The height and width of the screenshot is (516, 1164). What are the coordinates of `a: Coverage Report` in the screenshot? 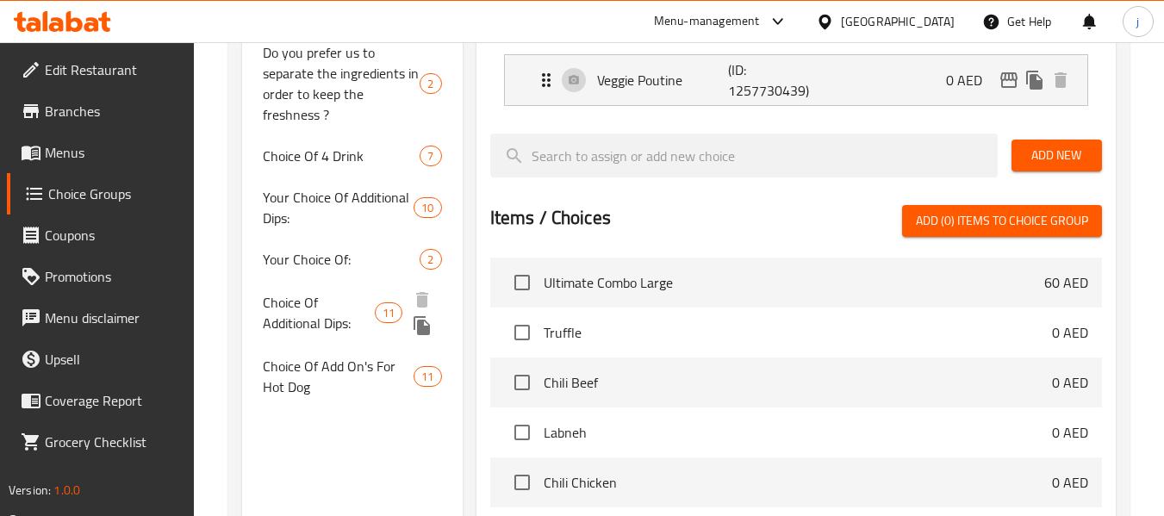 It's located at (101, 401).